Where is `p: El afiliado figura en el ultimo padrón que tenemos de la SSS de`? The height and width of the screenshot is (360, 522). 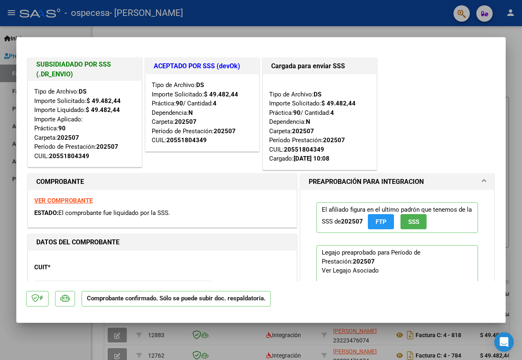 p: El afiliado figura en el ultimo padrón que tenemos de la SSS de is located at coordinates (398, 217).